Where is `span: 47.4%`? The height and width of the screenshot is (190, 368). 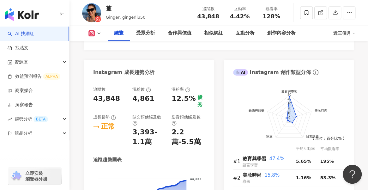
span: 47.4% is located at coordinates (277, 159).